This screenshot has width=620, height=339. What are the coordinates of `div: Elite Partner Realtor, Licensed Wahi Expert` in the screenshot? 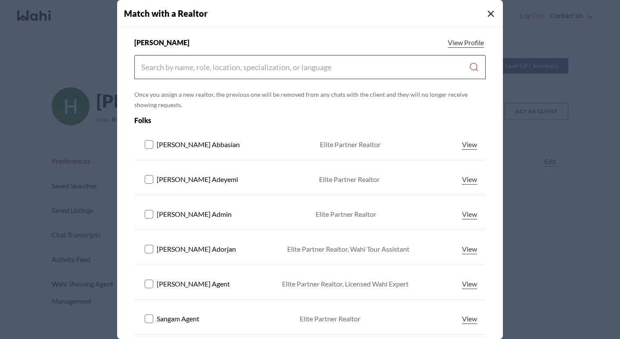 It's located at (345, 284).